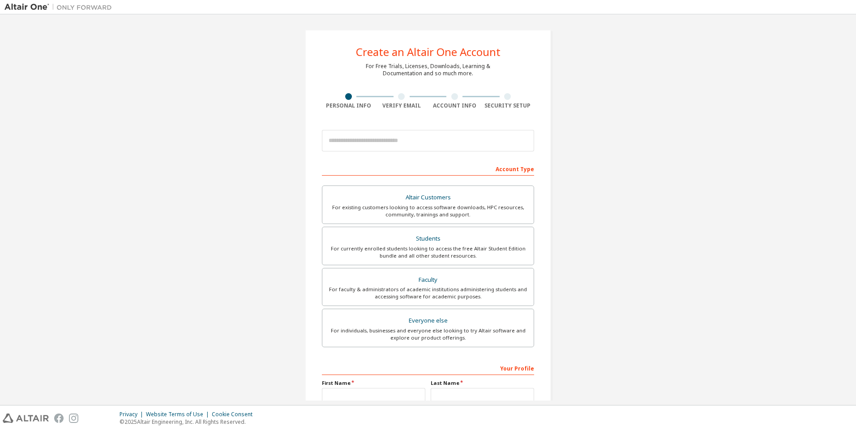 The height and width of the screenshot is (431, 856). What do you see at coordinates (235, 414) in the screenshot?
I see `div: Cookie Consent` at bounding box center [235, 414].